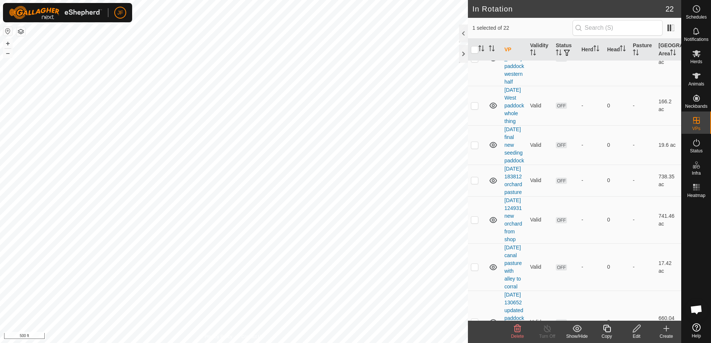 The width and height of the screenshot is (711, 343). Describe the element at coordinates (668, 220) in the screenshot. I see `td: 741.46 ac` at that location.